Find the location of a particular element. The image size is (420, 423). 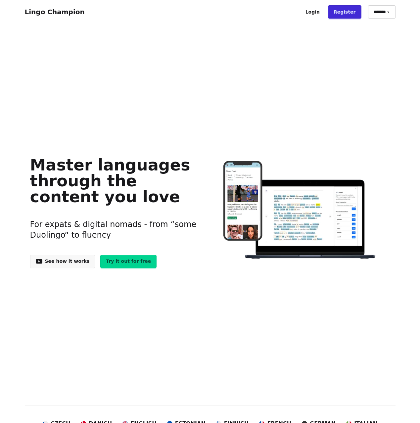

a: See how it works is located at coordinates (63, 262).